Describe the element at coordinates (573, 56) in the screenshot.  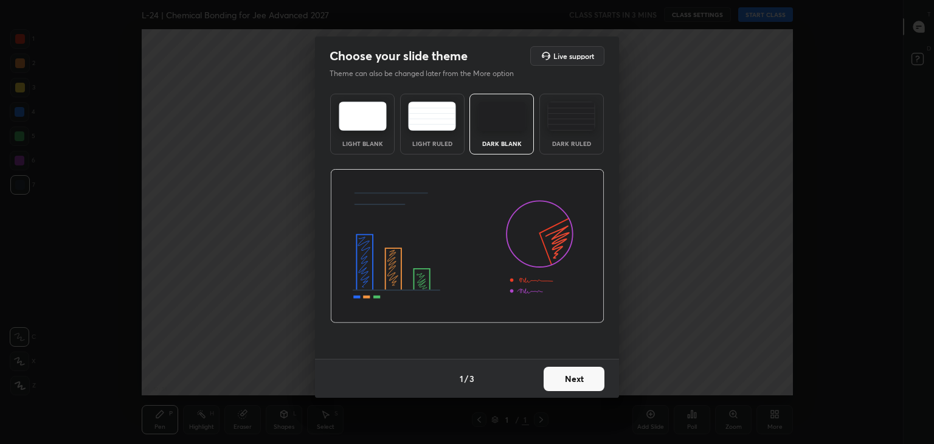
I see `h5: Live support` at that location.